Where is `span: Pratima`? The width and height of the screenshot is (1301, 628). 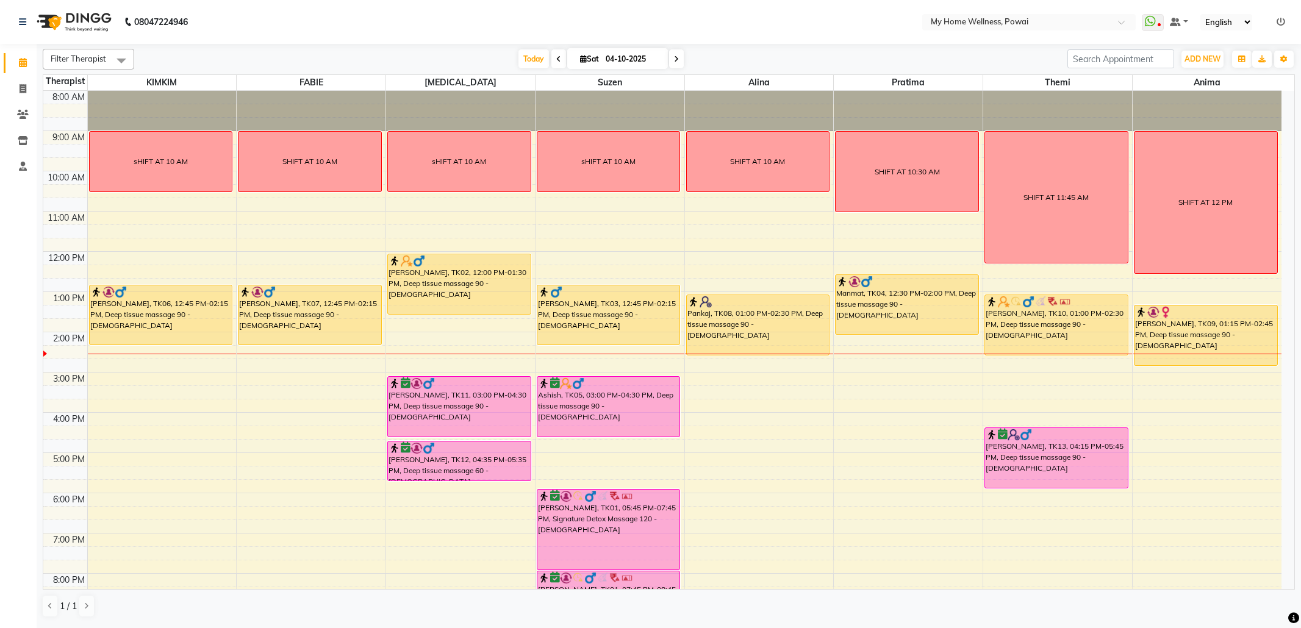
span: Pratima is located at coordinates (908, 82).